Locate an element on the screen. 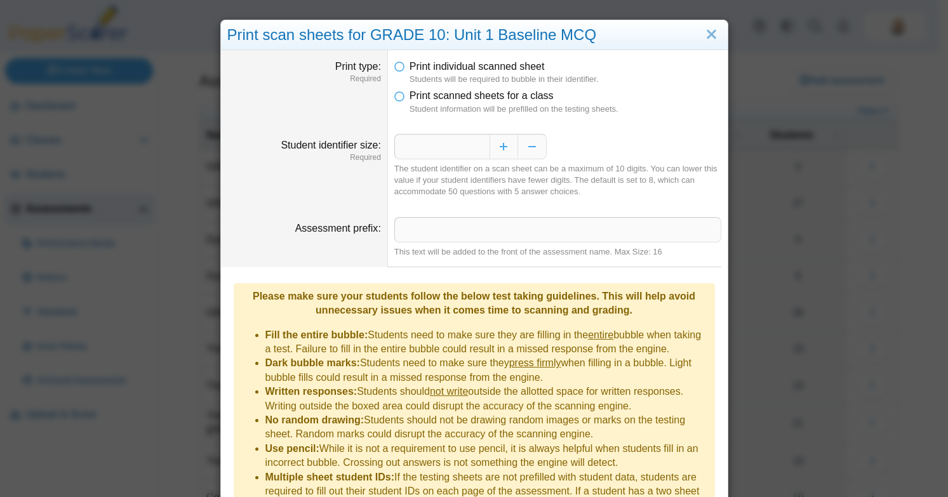  button: Increase is located at coordinates (504, 147).